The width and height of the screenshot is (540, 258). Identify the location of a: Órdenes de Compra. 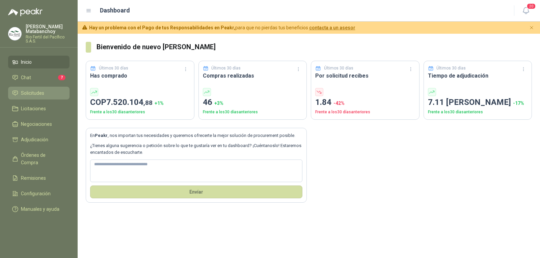
(39, 159).